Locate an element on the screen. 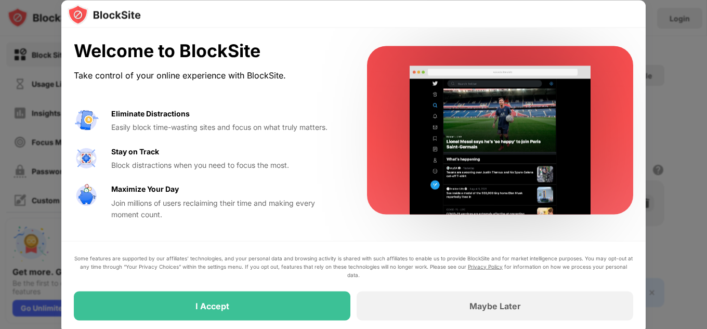 The height and width of the screenshot is (329, 707). div: Some features are supported by our affiliates’ technologies, and your personal data and browsing ... is located at coordinates (353, 266).